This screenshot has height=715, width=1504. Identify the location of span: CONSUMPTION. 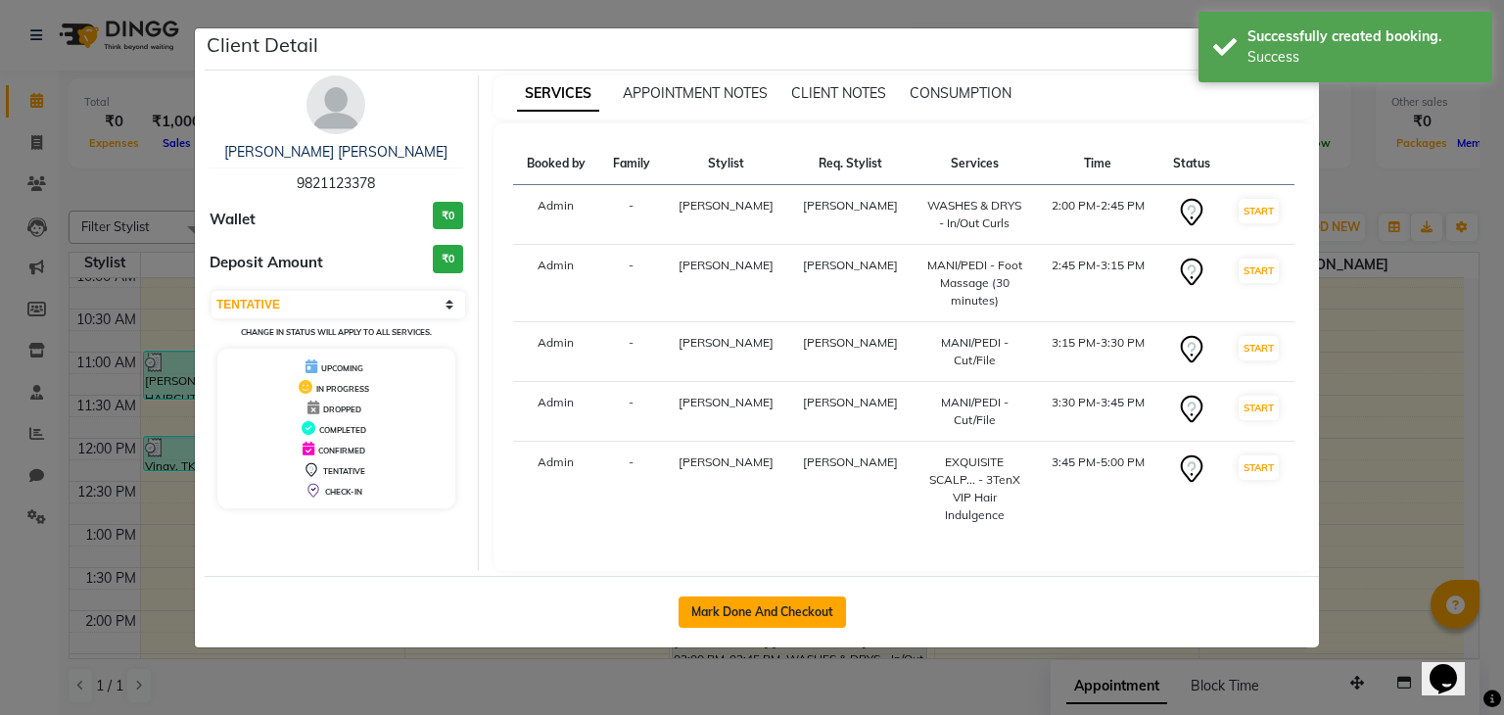
(960, 93).